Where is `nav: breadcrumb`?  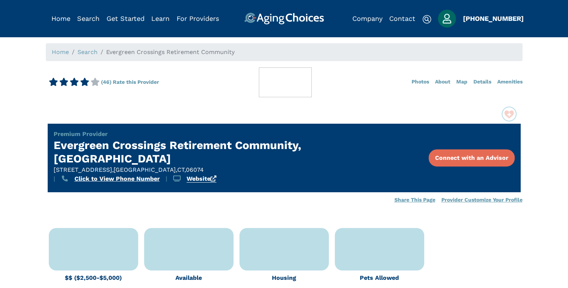
nav: breadcrumb is located at coordinates (284, 52).